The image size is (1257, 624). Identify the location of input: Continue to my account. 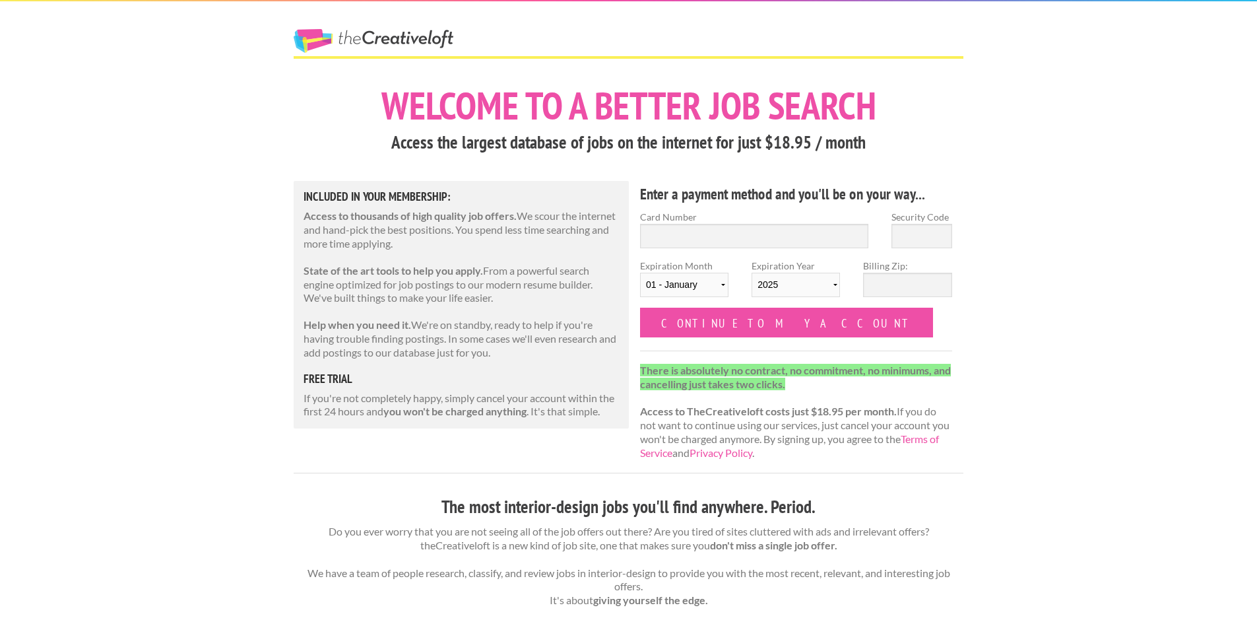
(786, 322).